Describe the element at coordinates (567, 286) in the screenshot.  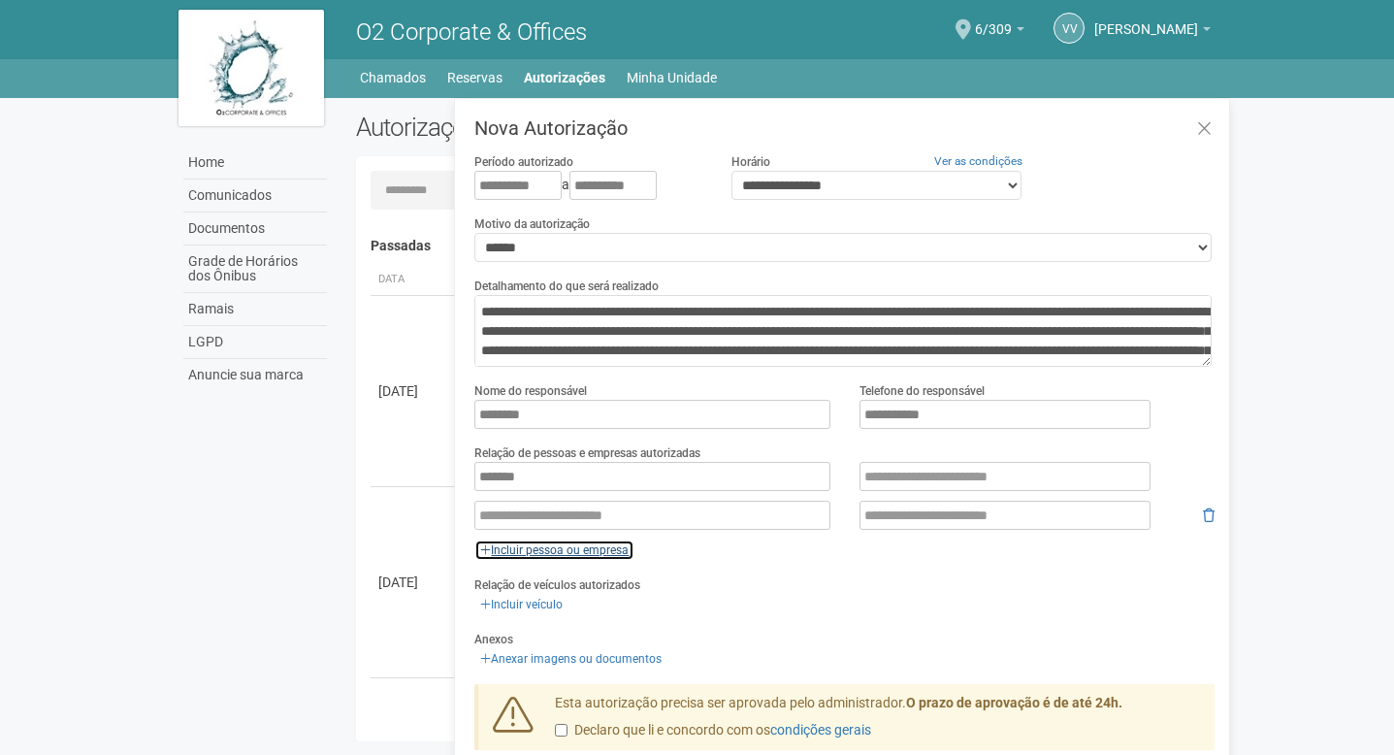
I see `label: Detalhamento do que será realizado` at that location.